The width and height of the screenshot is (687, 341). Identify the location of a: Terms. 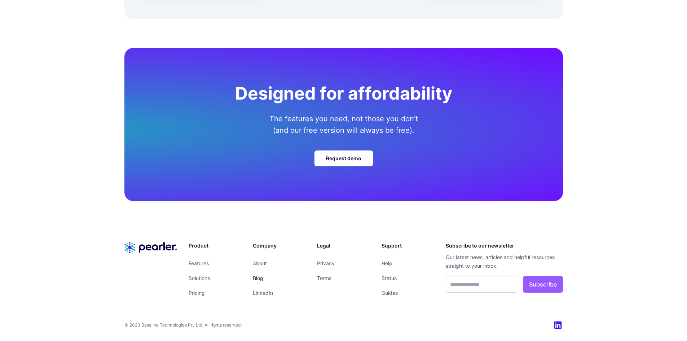
(324, 277).